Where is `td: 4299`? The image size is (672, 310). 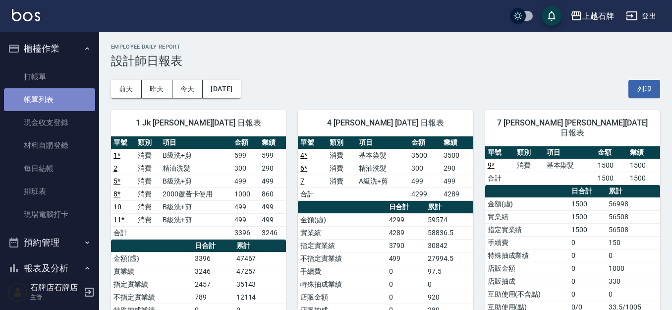 td: 4299 is located at coordinates (425, 194).